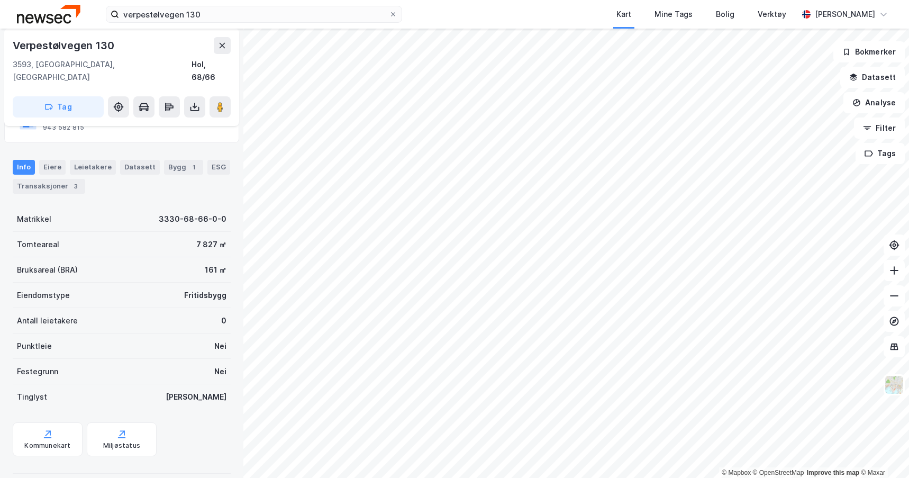  I want to click on div: Leietakere, so click(93, 167).